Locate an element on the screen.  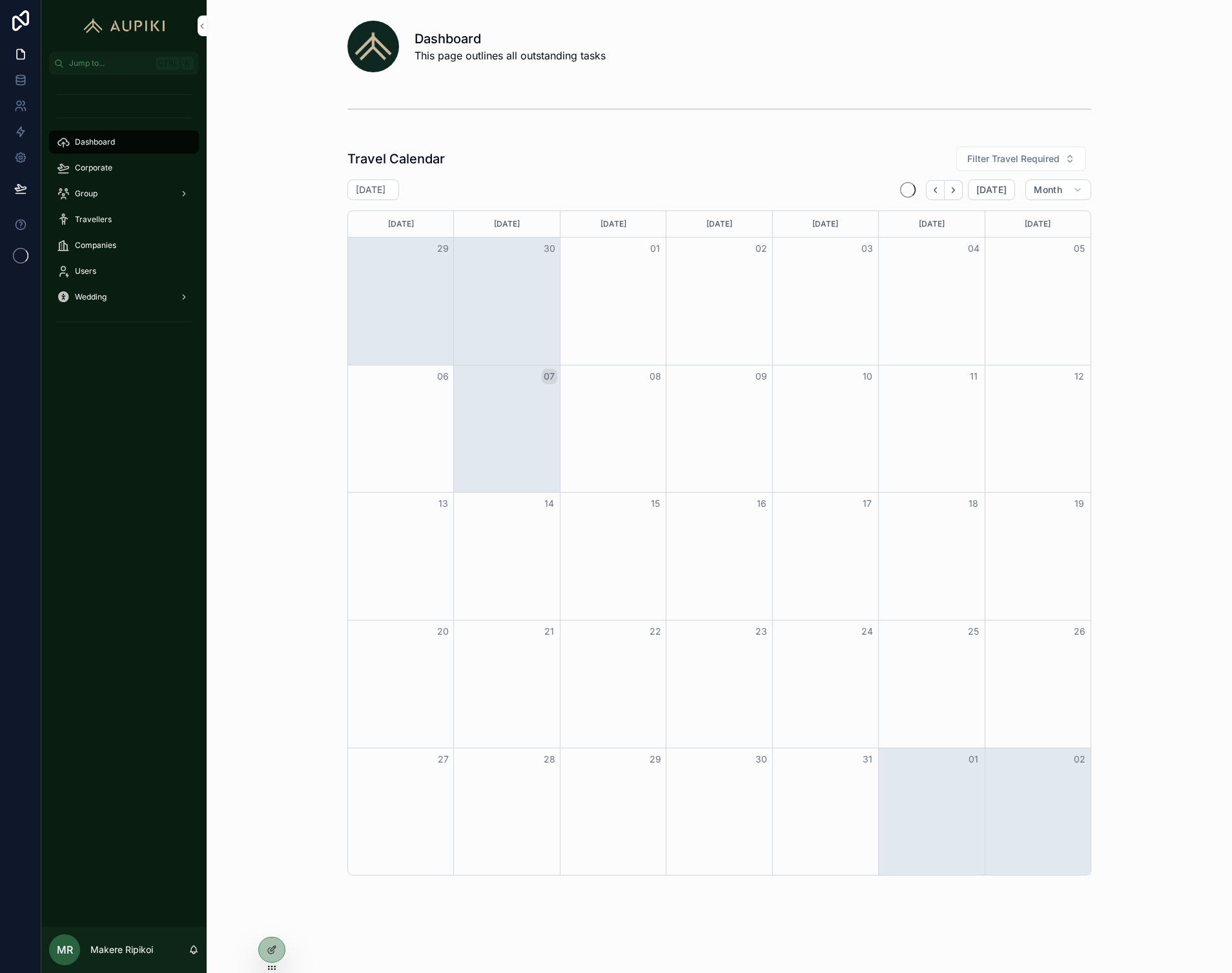
button: 28 is located at coordinates (549, 759).